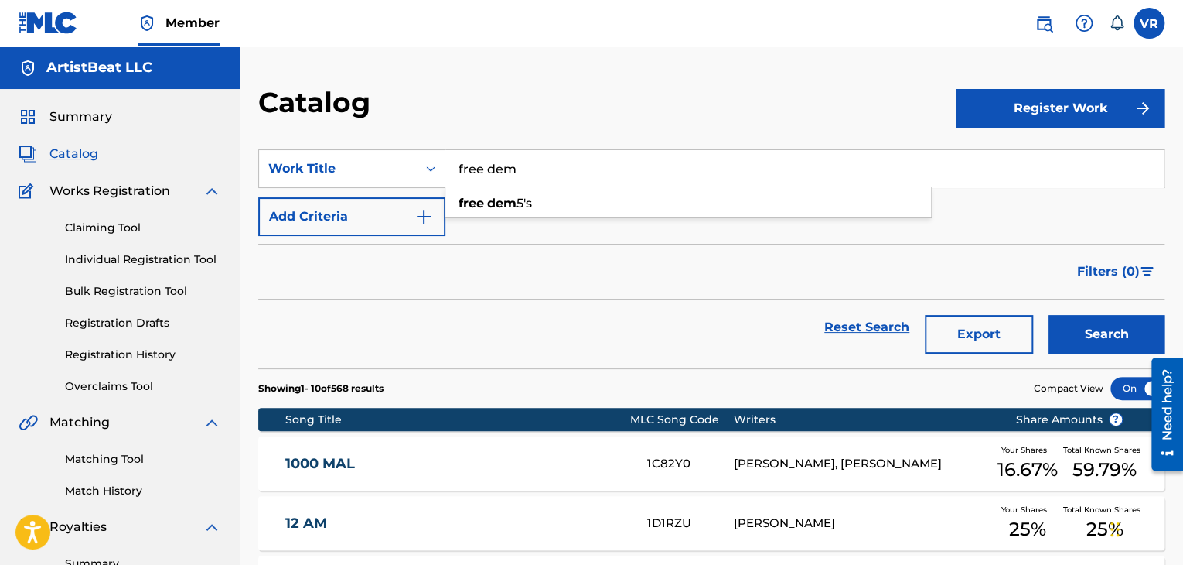 The width and height of the screenshot is (1183, 565). I want to click on strong: free, so click(471, 203).